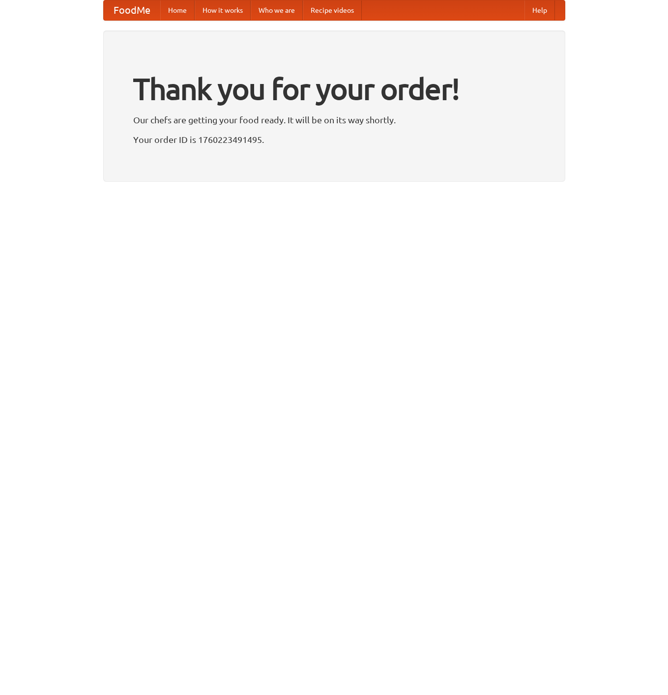 Image resolution: width=668 pixels, height=695 pixels. I want to click on p: Your order ID is 1760223491495., so click(334, 140).